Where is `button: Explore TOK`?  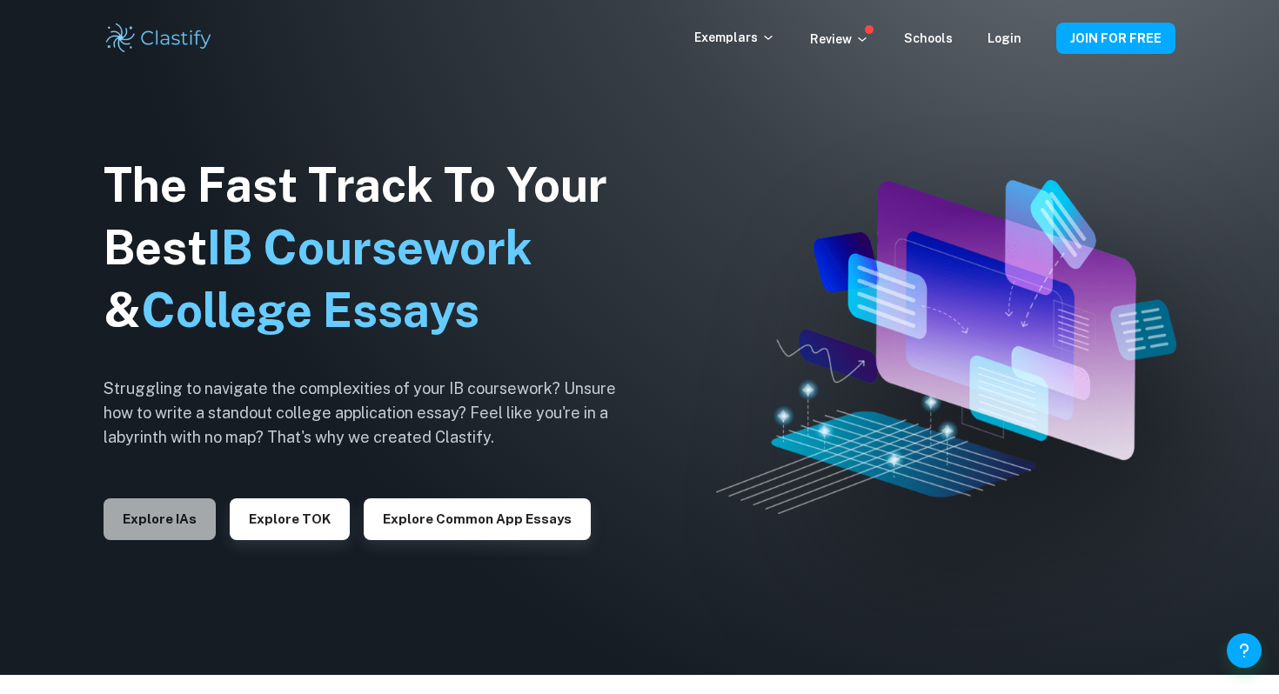
button: Explore TOK is located at coordinates (290, 520).